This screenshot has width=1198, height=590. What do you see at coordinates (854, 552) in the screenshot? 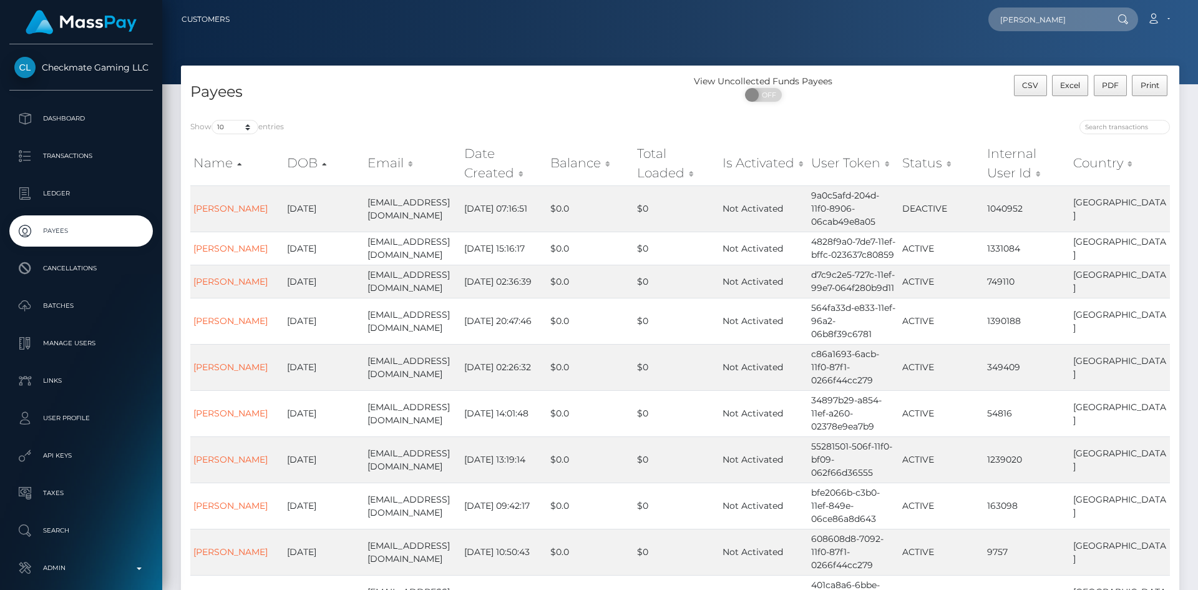
I see `td: 608608d8-7092-11f0-87f1-0266f44cc279` at bounding box center [854, 552].